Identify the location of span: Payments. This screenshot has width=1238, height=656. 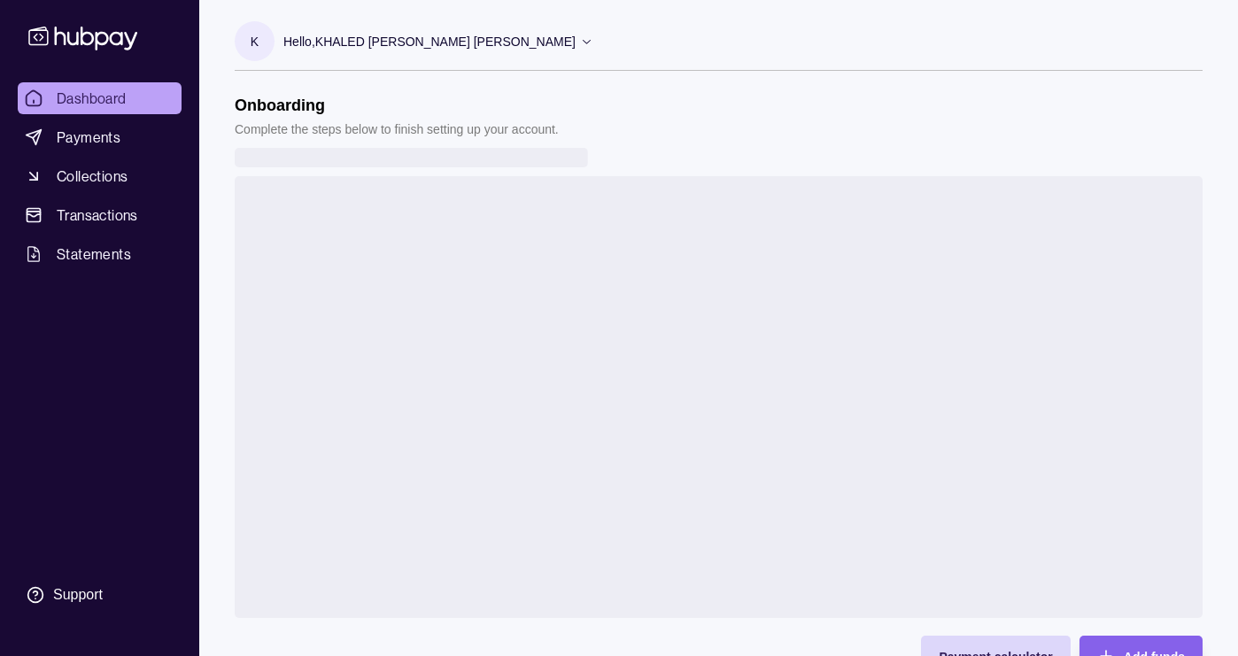
(89, 137).